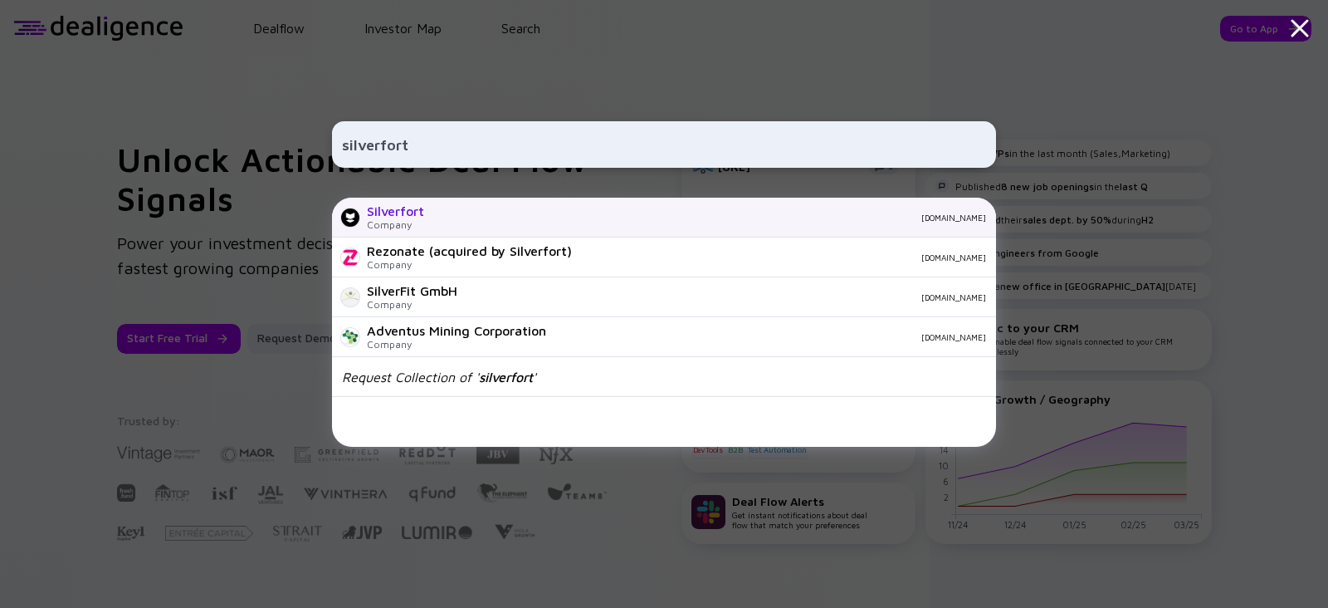  What do you see at coordinates (664, 144) in the screenshot?
I see `input: Search Company or Investor...` at bounding box center [664, 144].